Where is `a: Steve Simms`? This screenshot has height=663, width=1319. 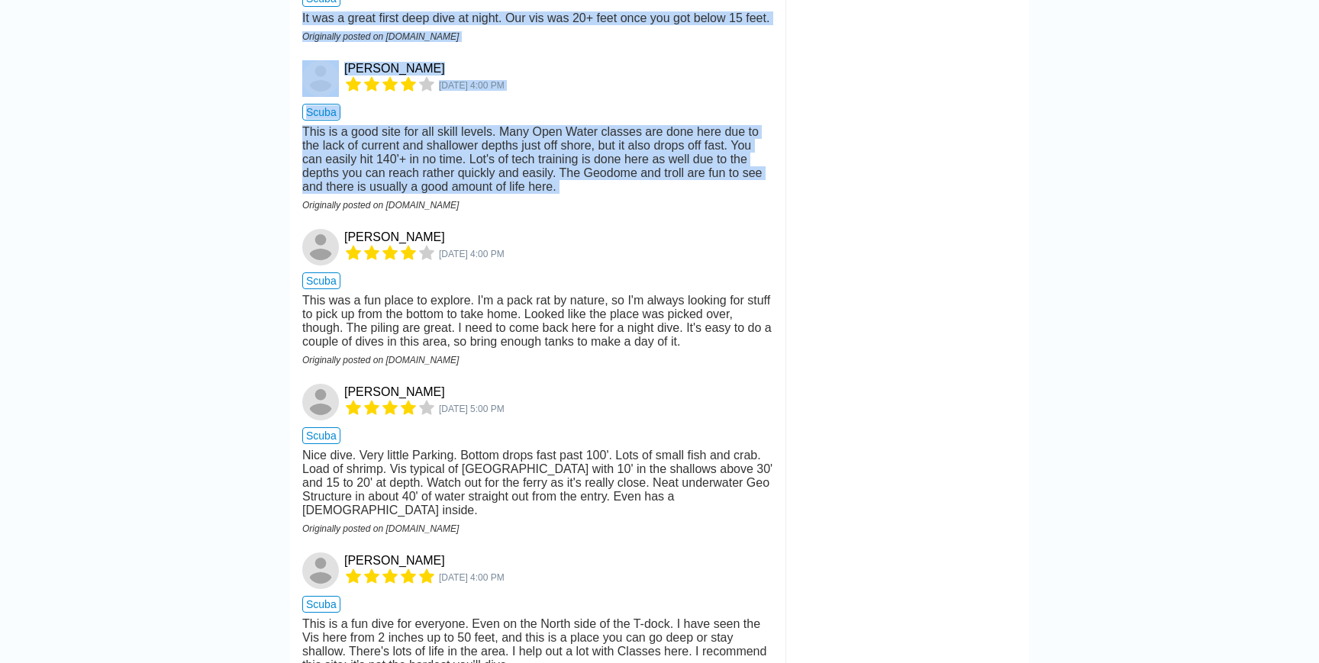
a: Steve Simms is located at coordinates (321, 247).